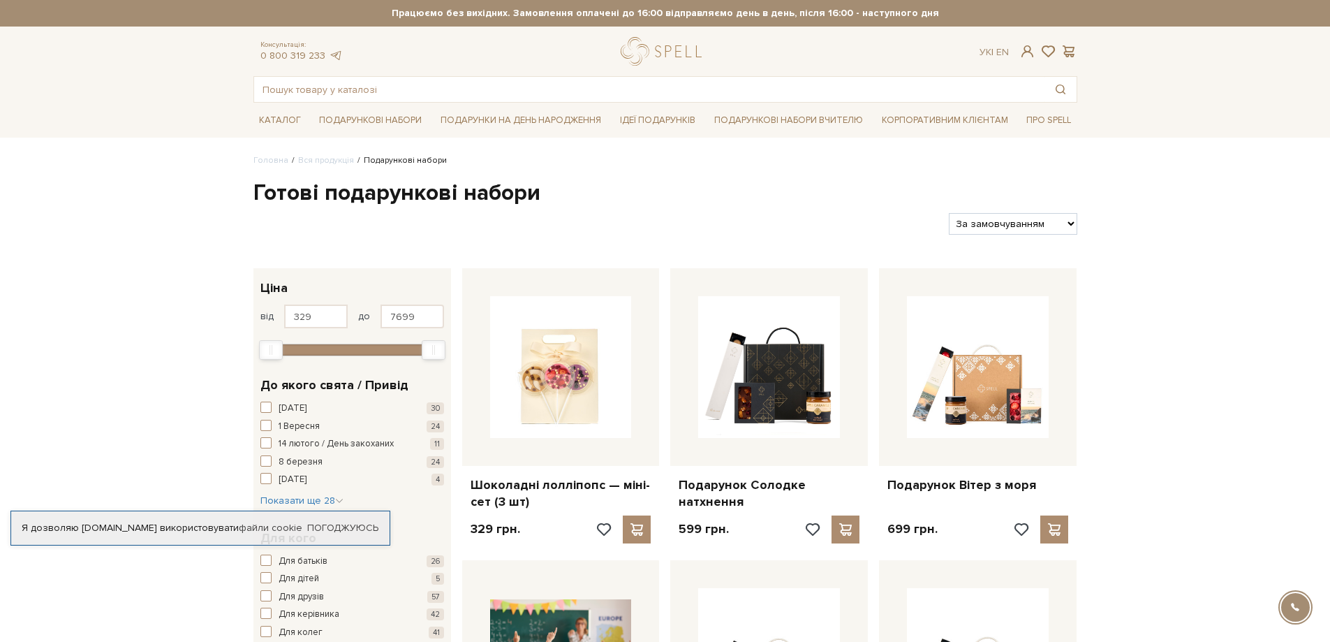 This screenshot has width=1330, height=642. I want to click on a: Про Spell, so click(1049, 120).